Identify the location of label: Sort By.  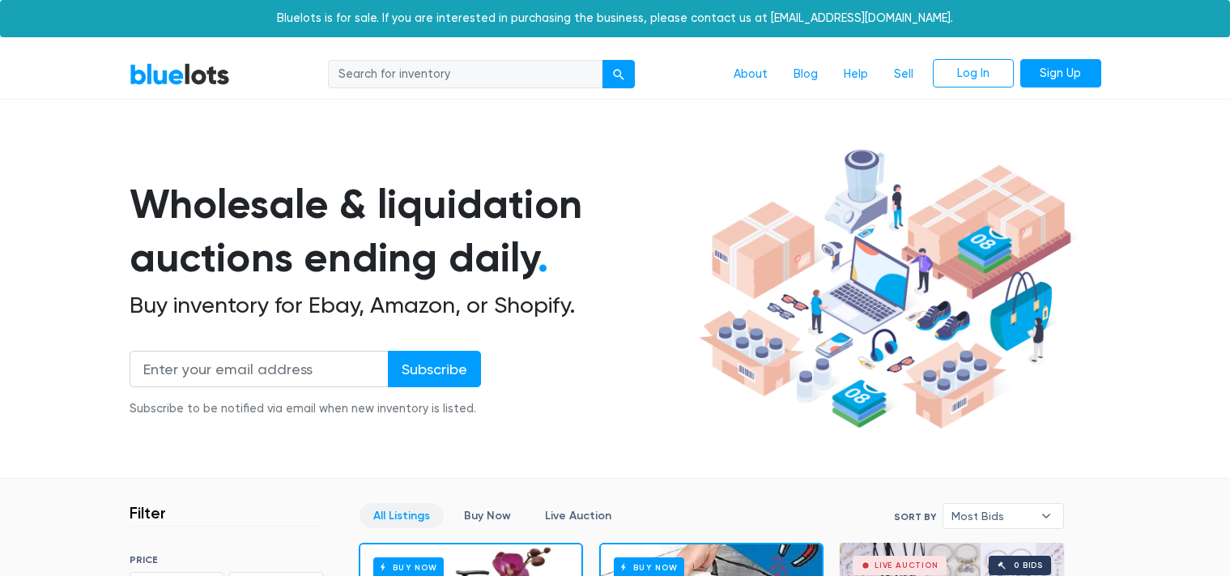
(915, 517).